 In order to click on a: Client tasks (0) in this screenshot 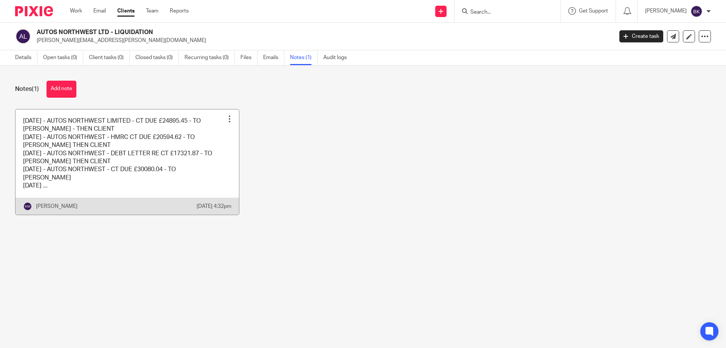, I will do `click(109, 58)`.